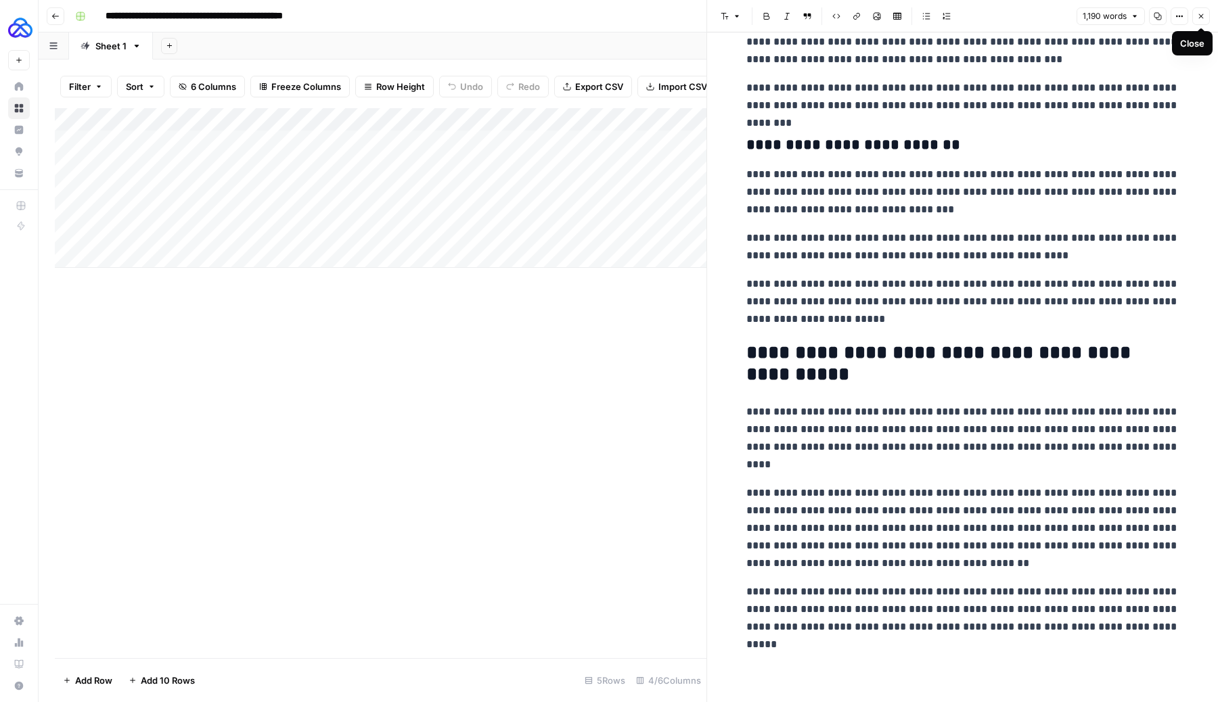 This screenshot has width=1218, height=702. What do you see at coordinates (111, 46) in the screenshot?
I see `a: Sheet 1` at bounding box center [111, 46].